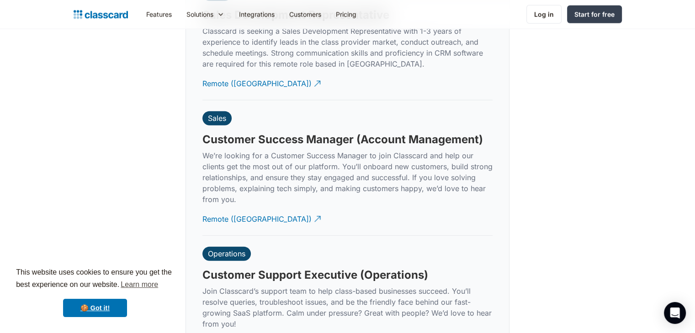  Describe the element at coordinates (347, 48) in the screenshot. I see `p: Classcard is seeking a Sales Development Representative with 1-3 years of experience to identify ...` at that location.